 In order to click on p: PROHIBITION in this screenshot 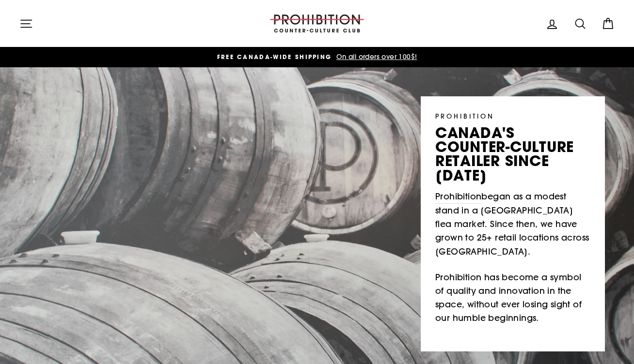, I will do `click(513, 116)`.